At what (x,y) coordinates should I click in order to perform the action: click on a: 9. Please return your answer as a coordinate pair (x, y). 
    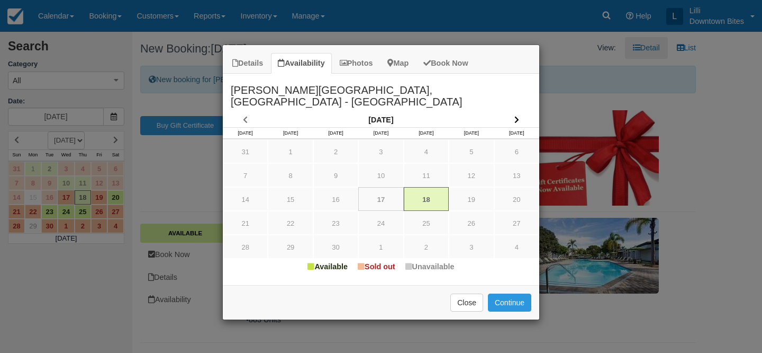
    Looking at the image, I should click on (336, 175).